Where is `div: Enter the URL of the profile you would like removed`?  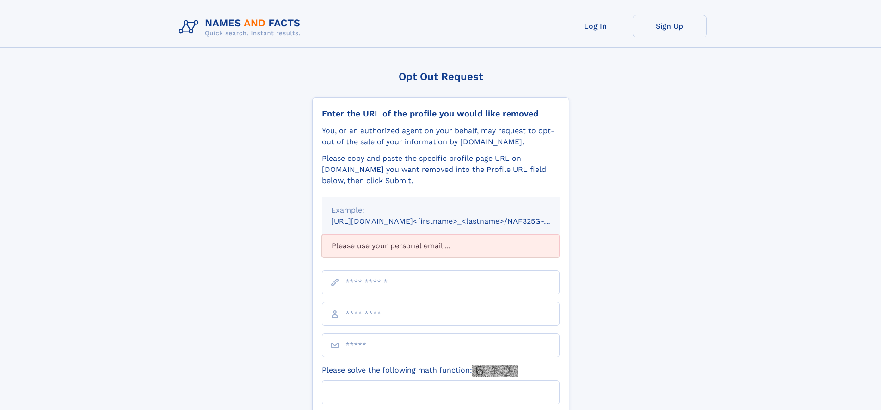 div: Enter the URL of the profile you would like removed is located at coordinates (441, 114).